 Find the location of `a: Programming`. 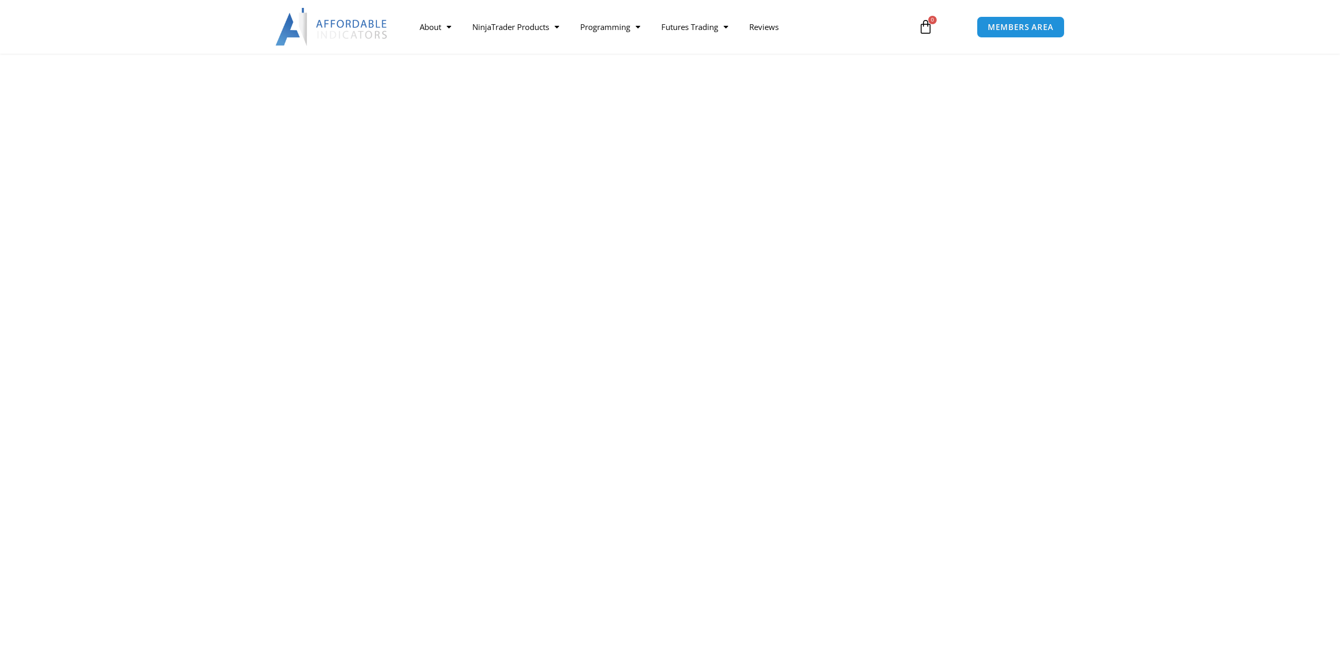

a: Programming is located at coordinates (610, 27).